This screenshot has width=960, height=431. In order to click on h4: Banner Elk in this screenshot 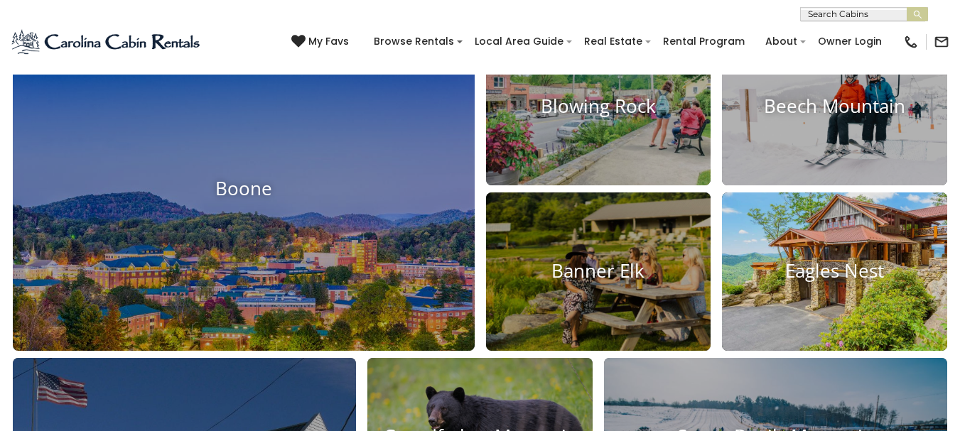, I will do `click(598, 271)`.